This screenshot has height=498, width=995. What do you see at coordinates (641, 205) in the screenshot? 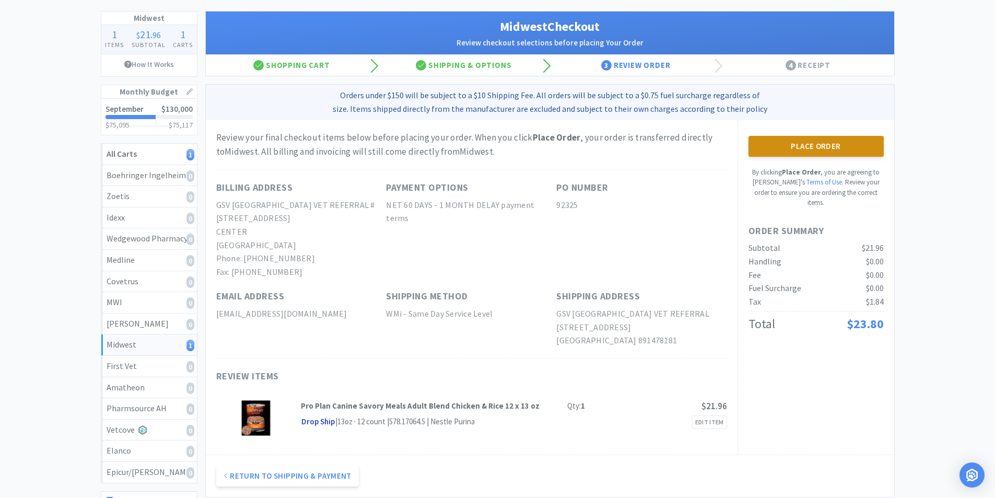
I see `h2: 92325` at bounding box center [641, 205].